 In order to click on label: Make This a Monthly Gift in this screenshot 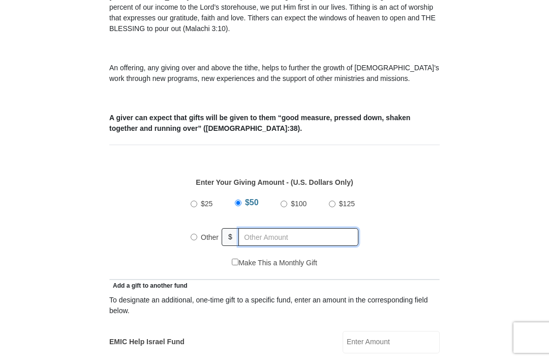, I will do `click(275, 262)`.